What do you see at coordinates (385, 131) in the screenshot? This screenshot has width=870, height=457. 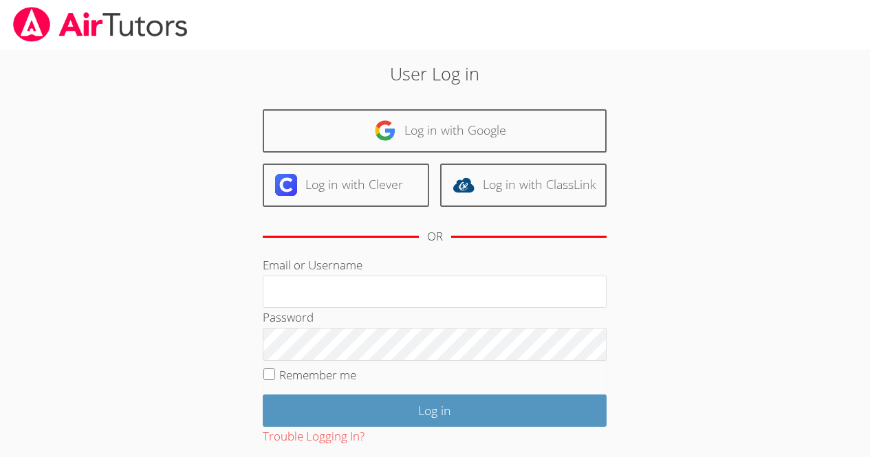 I see `img: google-logo-50288ca7cdecda66e5e0955fdab243c47b7ad437acaf1139b6f446037453330a.svg` at bounding box center [385, 131].